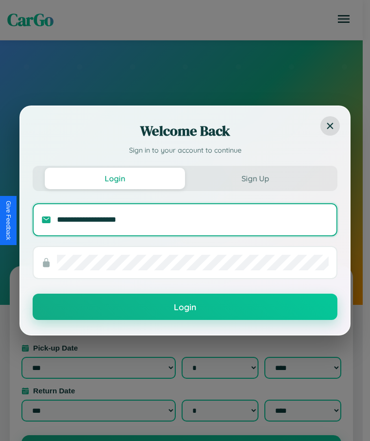 This screenshot has height=441, width=370. I want to click on p: Sign in to your account to continue, so click(185, 151).